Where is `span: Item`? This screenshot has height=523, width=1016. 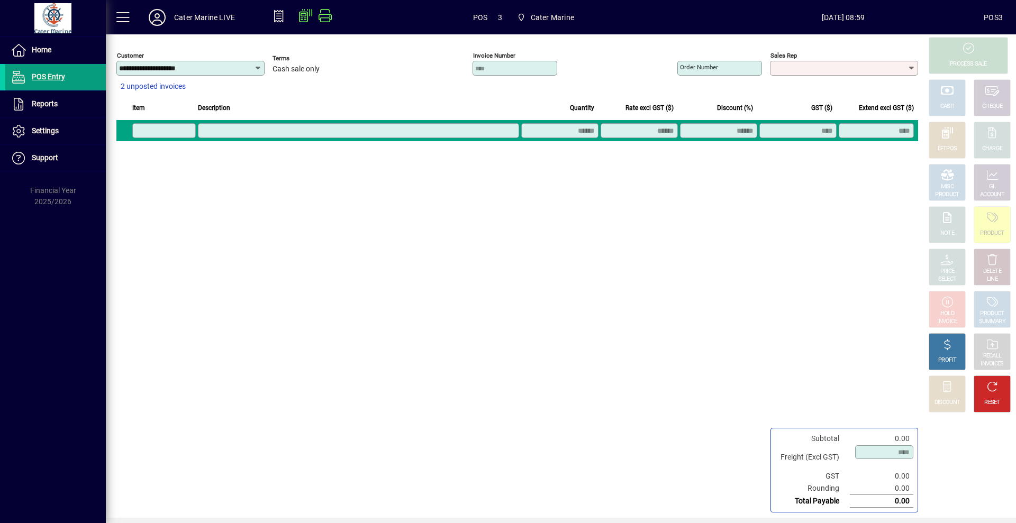 span: Item is located at coordinates (139, 108).